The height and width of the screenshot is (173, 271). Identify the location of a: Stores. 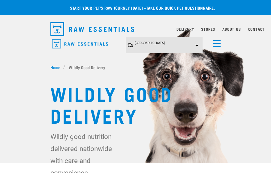
(208, 29).